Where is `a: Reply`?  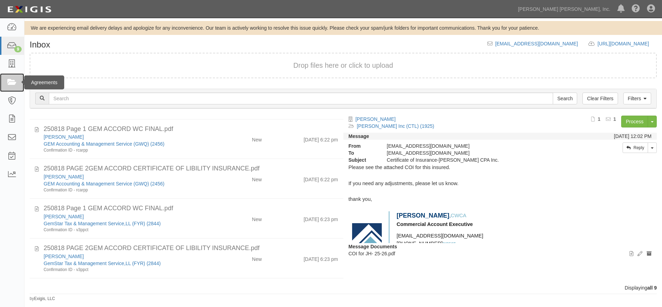
a: Reply is located at coordinates (635, 148).